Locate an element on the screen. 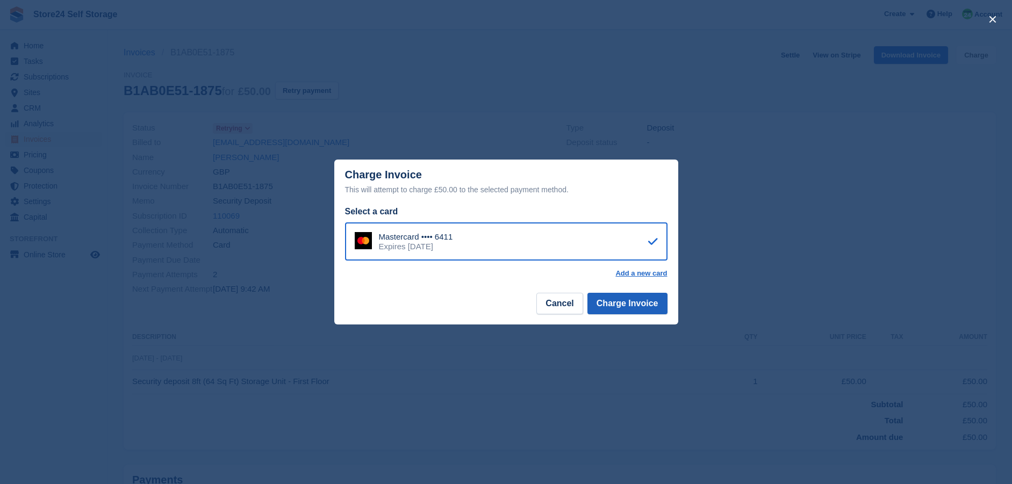 Image resolution: width=1012 pixels, height=484 pixels. a: Add a new card is located at coordinates (641, 274).